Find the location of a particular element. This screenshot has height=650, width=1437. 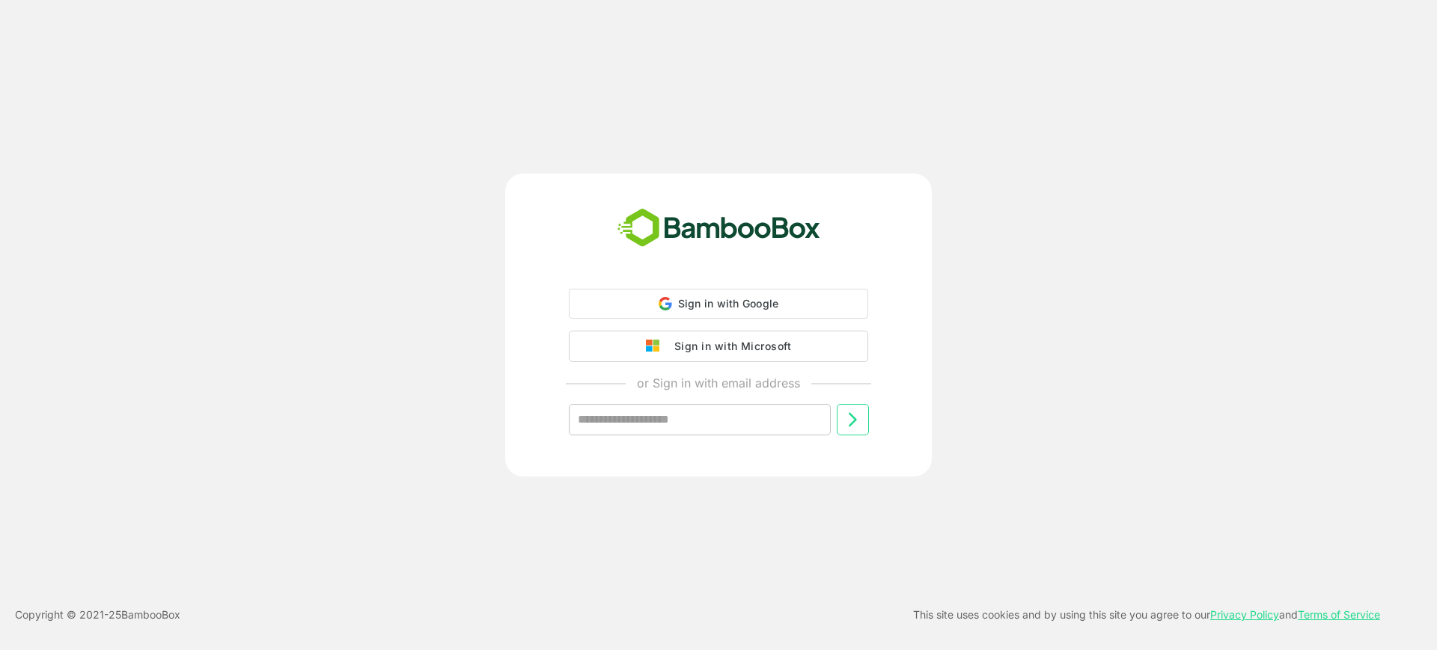

a: Terms of Service is located at coordinates (1339, 615).